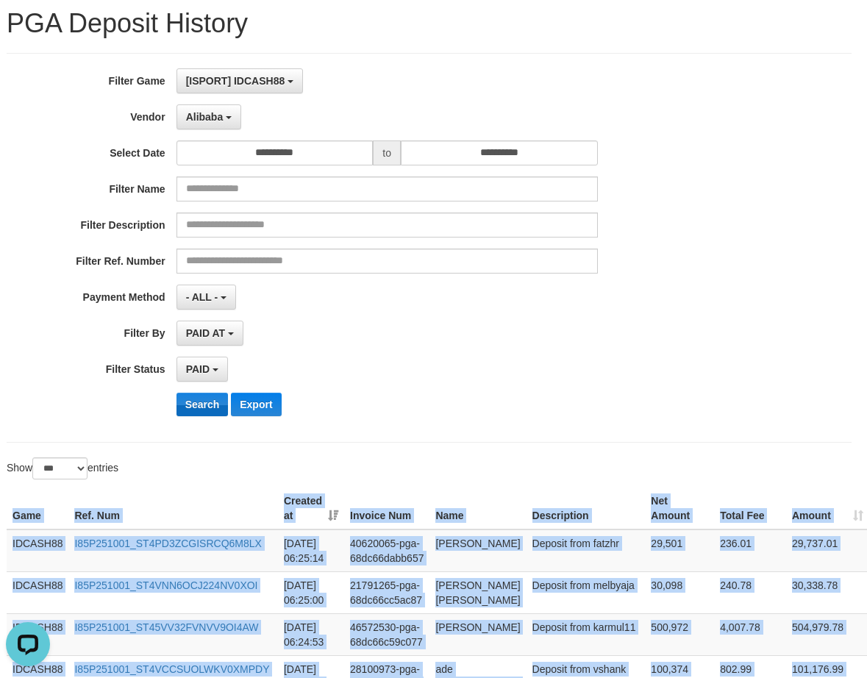 This screenshot has height=678, width=867. What do you see at coordinates (204, 117) in the screenshot?
I see `span: Alibaba` at bounding box center [204, 117].